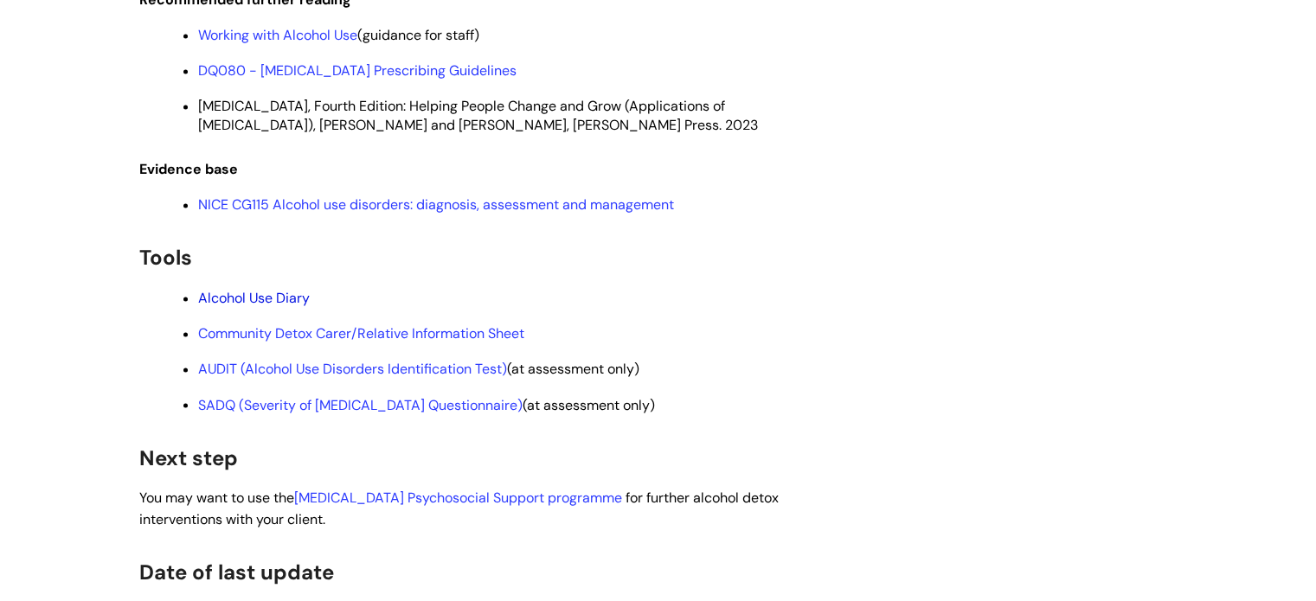 This screenshot has width=1316, height=601. I want to click on span: Date of last update, so click(236, 571).